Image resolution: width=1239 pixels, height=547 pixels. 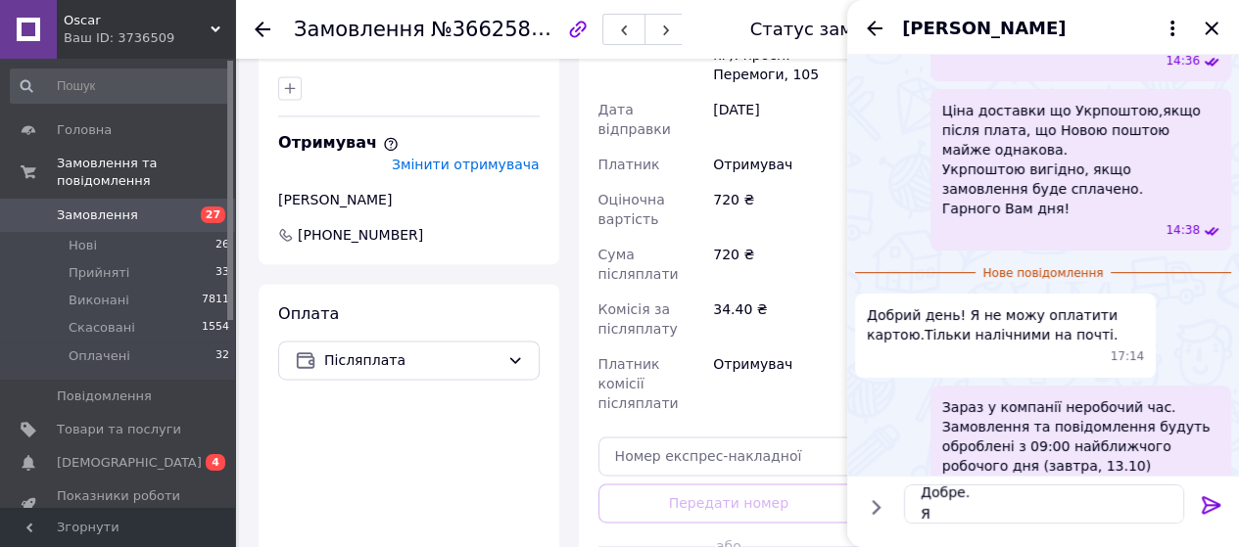 What do you see at coordinates (215, 301) in the screenshot?
I see `span: 7811` at bounding box center [215, 301].